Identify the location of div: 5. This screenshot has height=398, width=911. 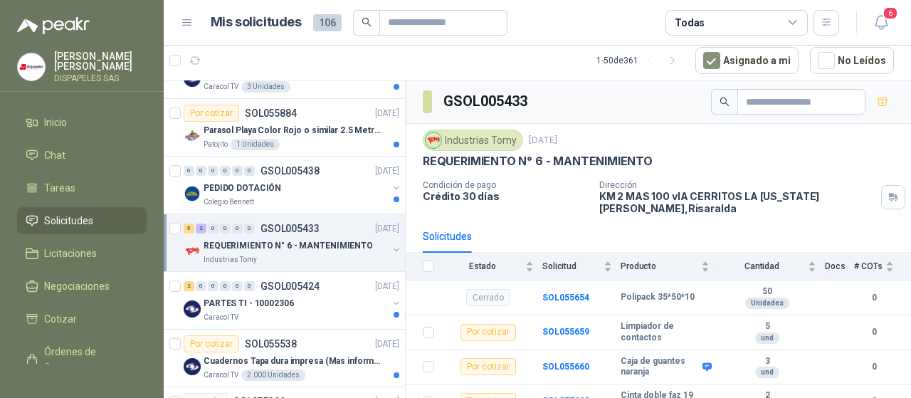
(189, 229).